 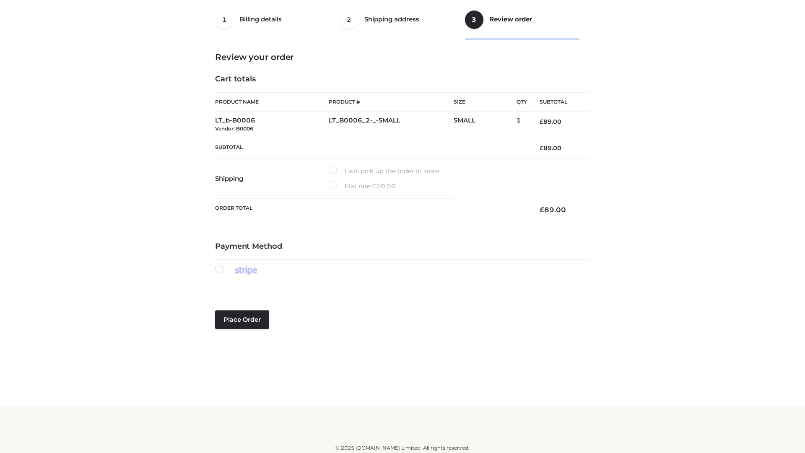 I want to click on label: I will pick up the order in store., so click(x=384, y=171).